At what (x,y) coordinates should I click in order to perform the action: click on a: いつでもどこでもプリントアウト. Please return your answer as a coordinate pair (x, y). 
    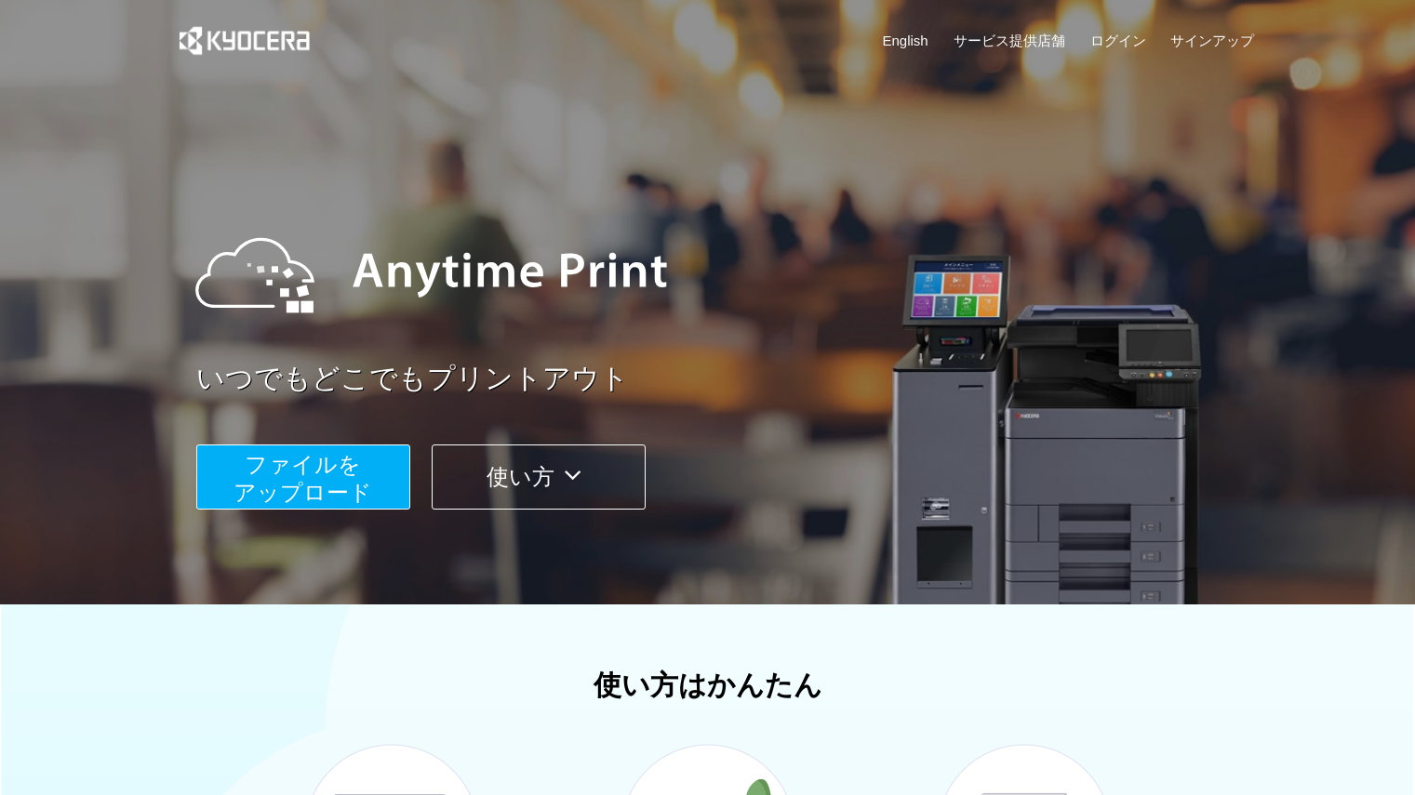
    Looking at the image, I should click on (731, 379).